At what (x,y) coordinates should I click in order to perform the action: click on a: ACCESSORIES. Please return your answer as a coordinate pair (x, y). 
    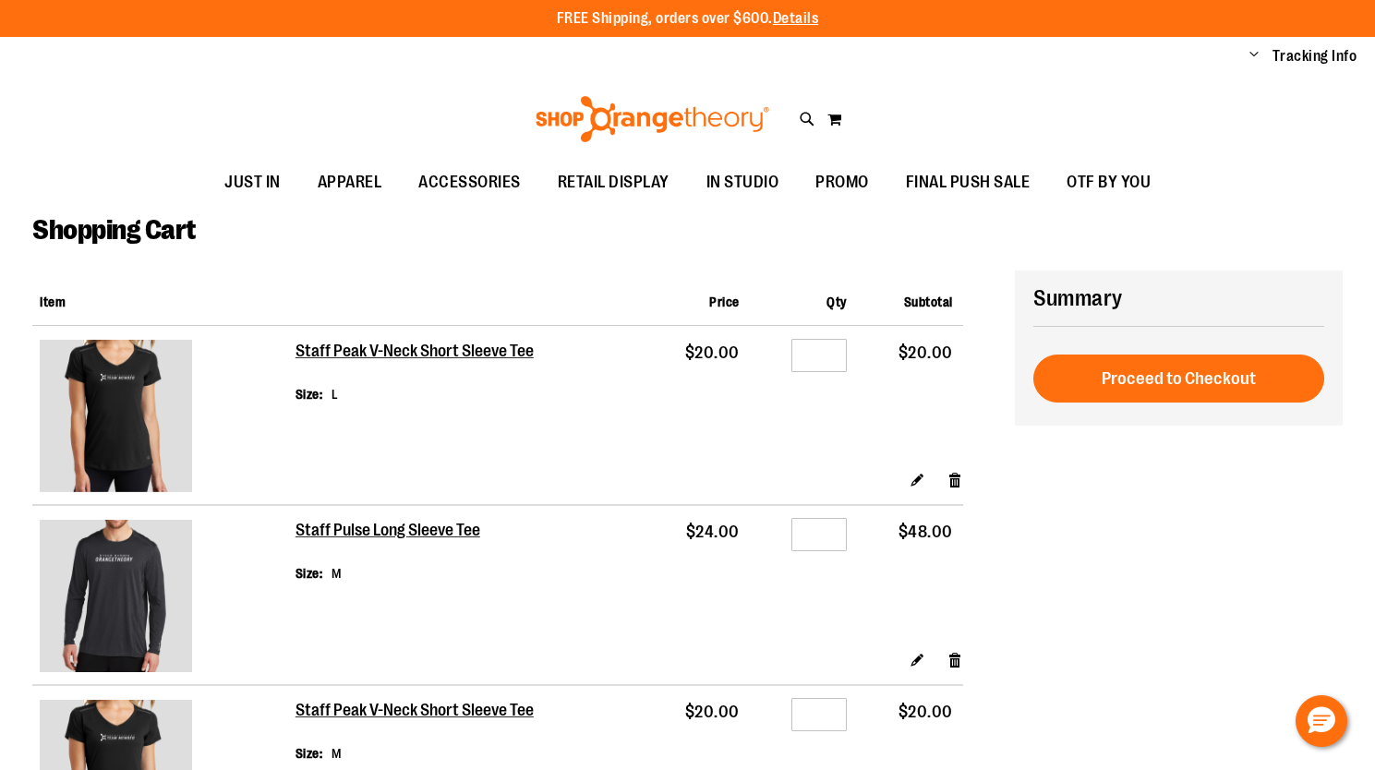
    Looking at the image, I should click on (469, 183).